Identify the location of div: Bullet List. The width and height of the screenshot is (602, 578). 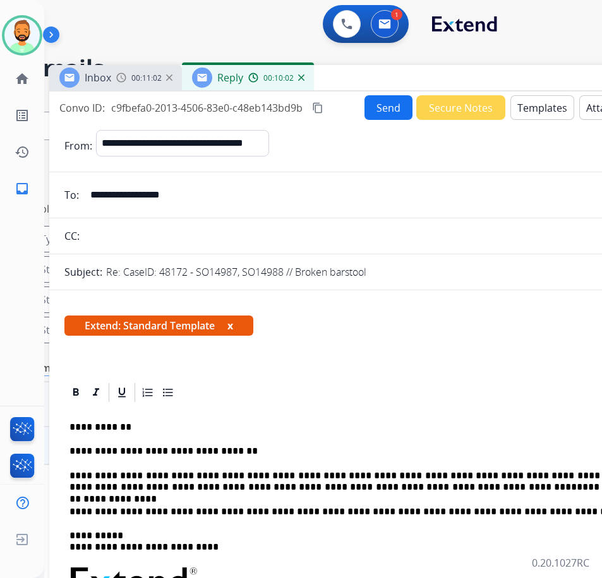
(168, 393).